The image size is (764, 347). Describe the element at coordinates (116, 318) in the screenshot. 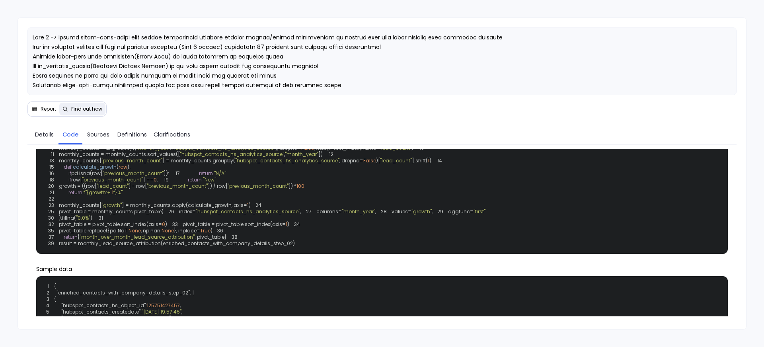

I see `span: "hubspot_contacts_associatedcompanyid"` at that location.